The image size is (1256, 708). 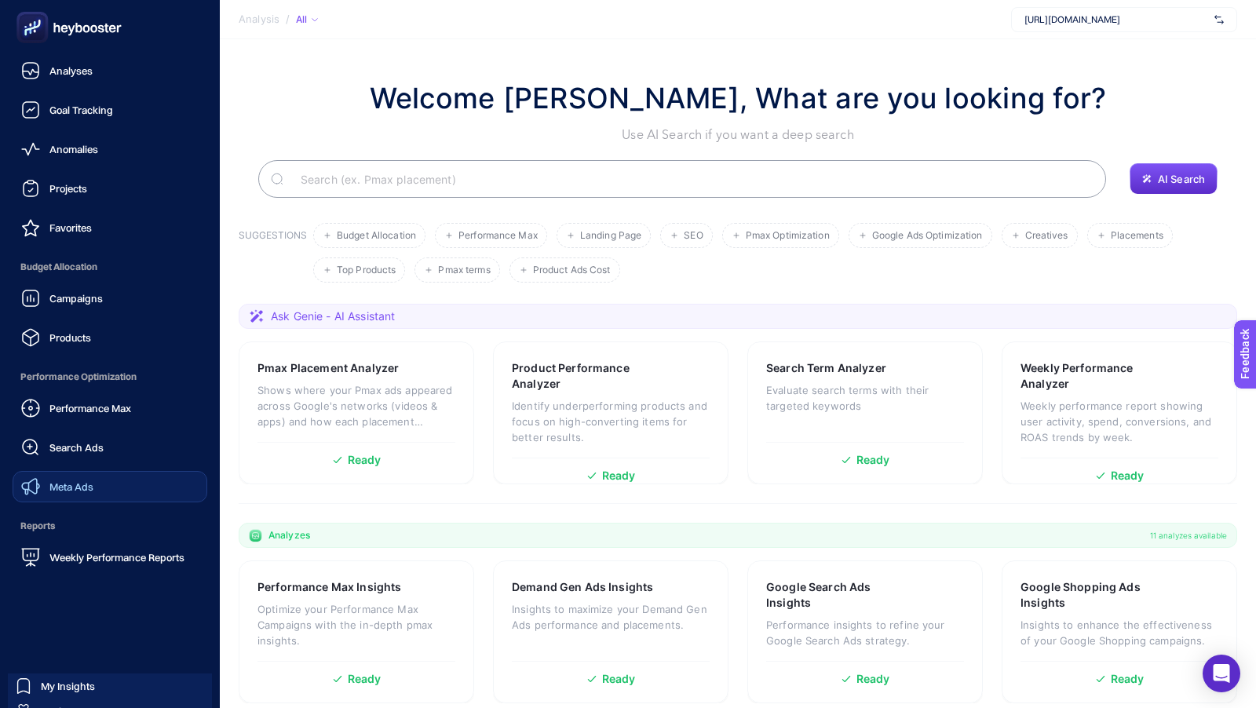 I want to click on p: Performance insights to refine your Google Search Ads strategy., so click(x=865, y=633).